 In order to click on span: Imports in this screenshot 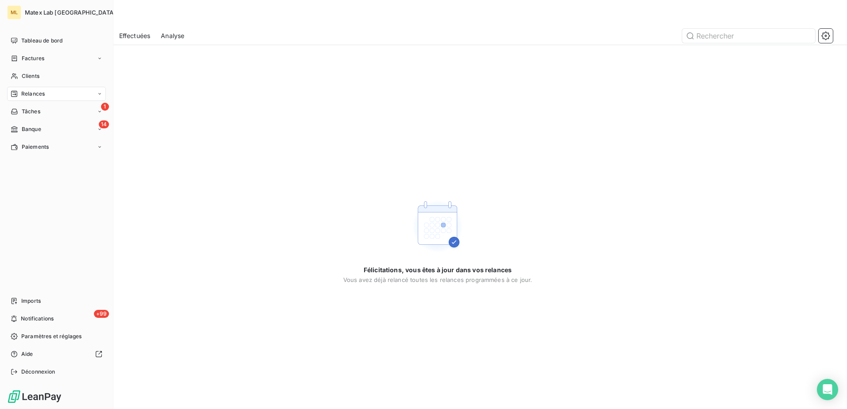, I will do `click(31, 301)`.